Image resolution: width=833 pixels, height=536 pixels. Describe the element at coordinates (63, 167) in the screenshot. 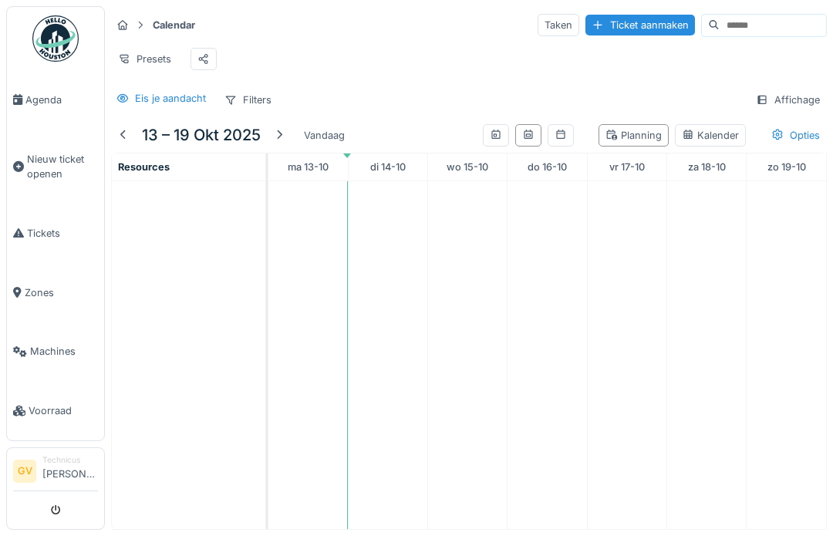

I see `span: Nieuw ticket openen` at that location.